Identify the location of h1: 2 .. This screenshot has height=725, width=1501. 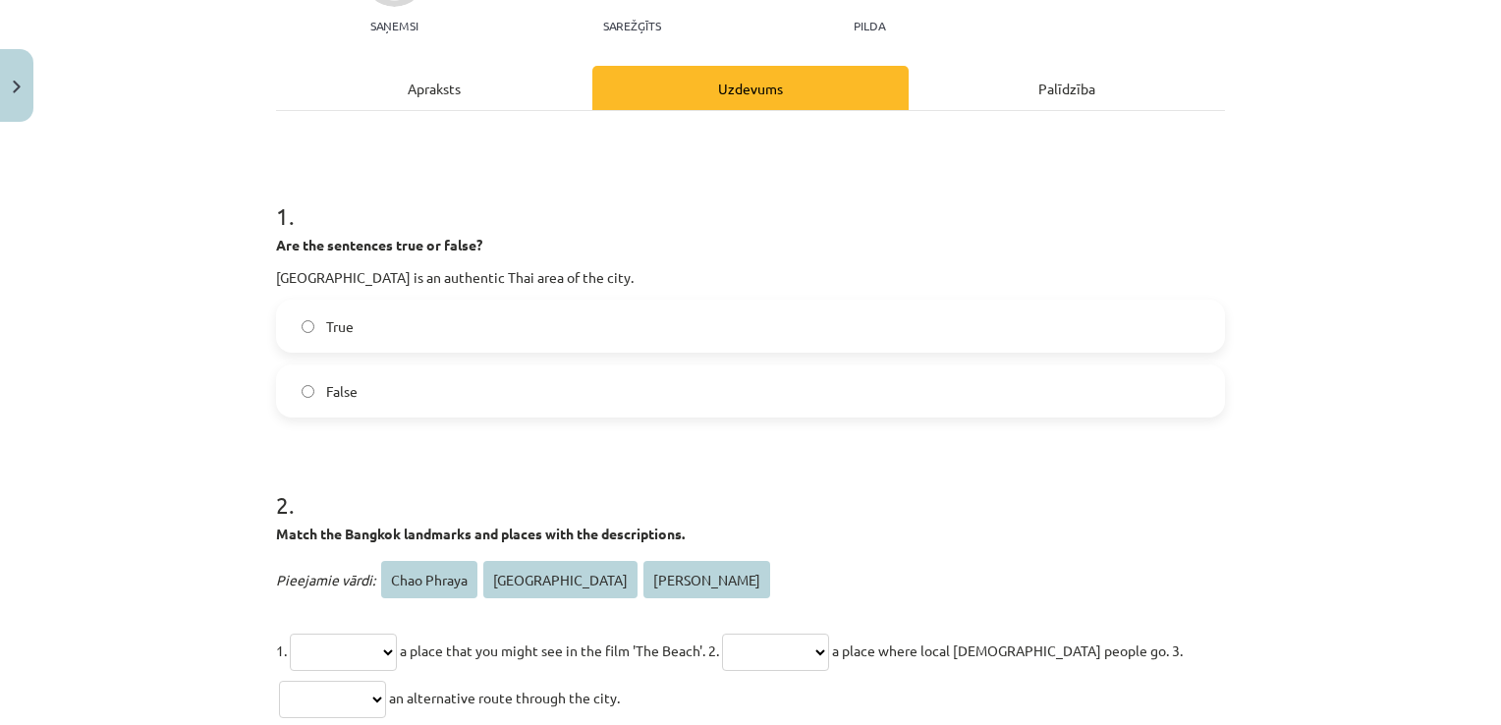
(750, 487).